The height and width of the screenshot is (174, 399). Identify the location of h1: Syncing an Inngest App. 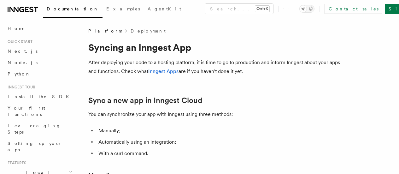
(215, 47).